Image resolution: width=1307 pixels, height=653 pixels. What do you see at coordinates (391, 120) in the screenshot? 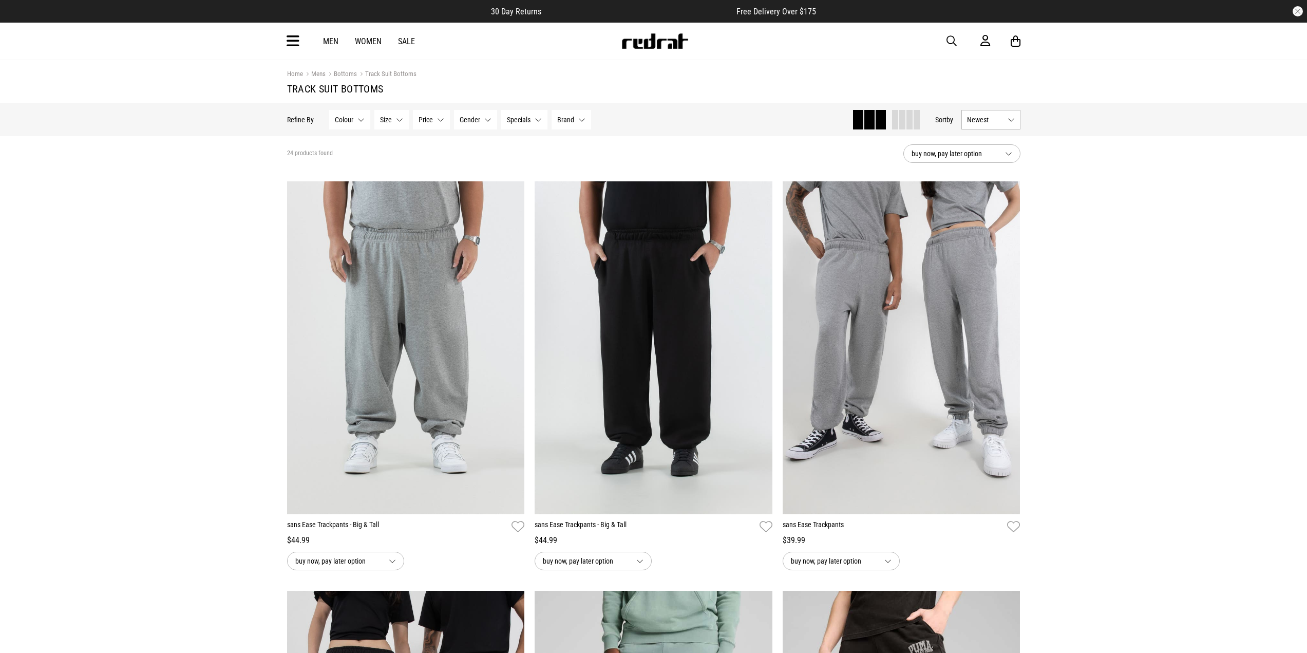
I see `button: Size` at bounding box center [391, 120].